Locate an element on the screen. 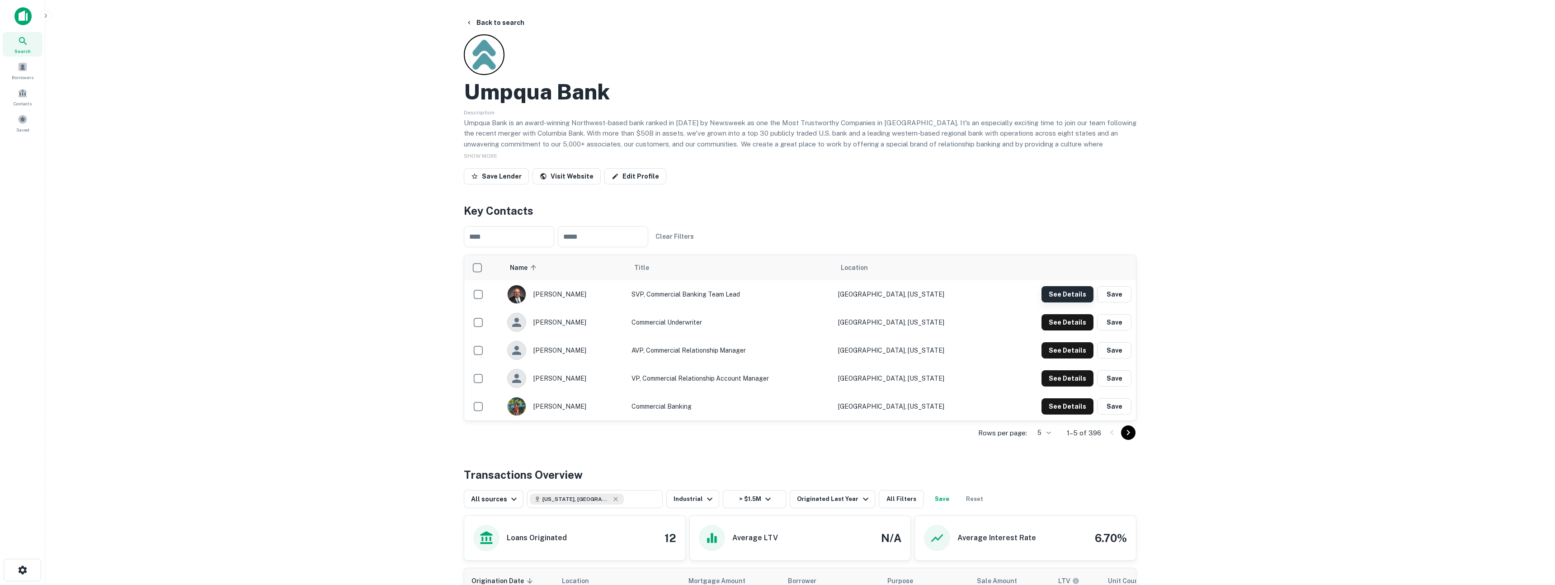 The height and width of the screenshot is (585, 1555). div: Saved is located at coordinates (23, 123).